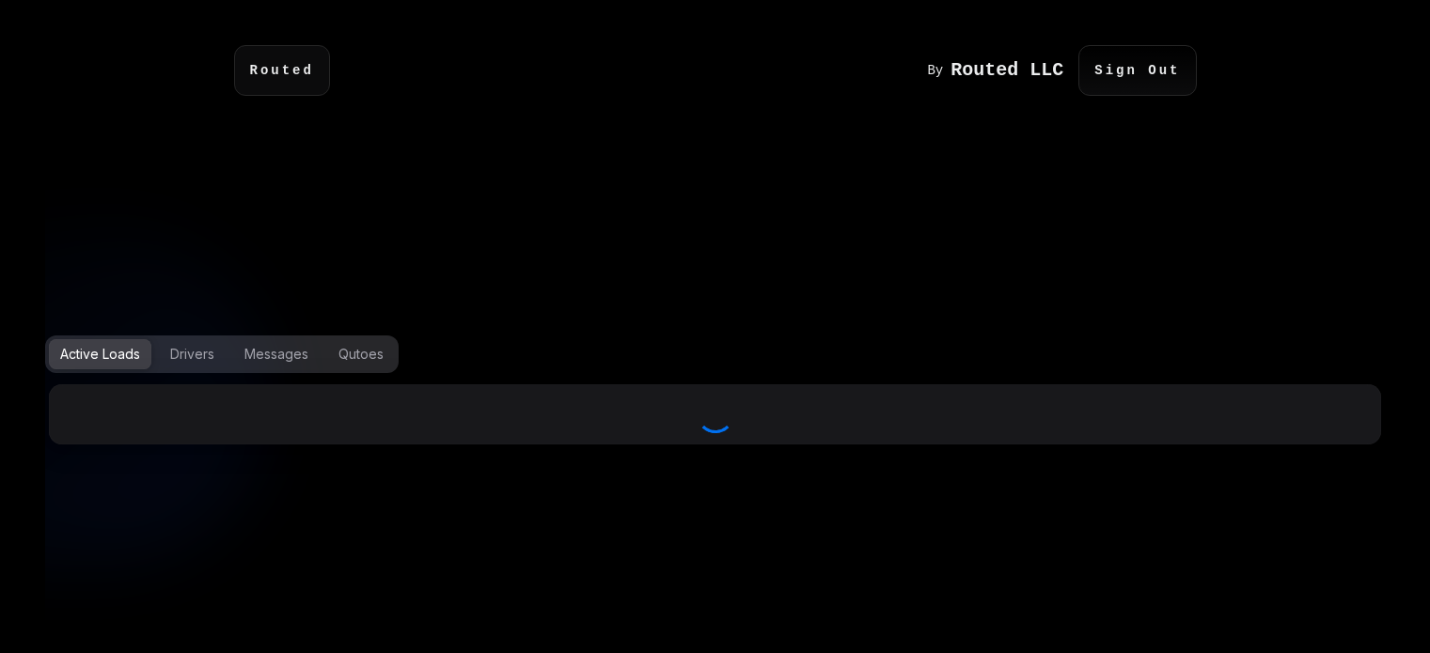  What do you see at coordinates (282, 71) in the screenshot?
I see `code: Routed` at bounding box center [282, 71].